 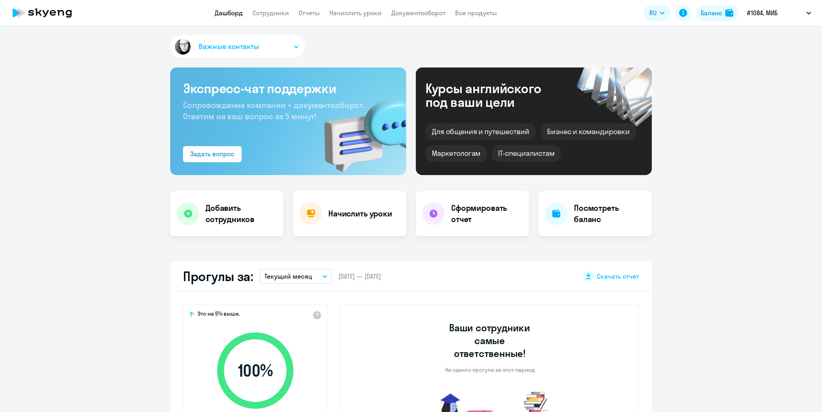 I want to click on h2: Прогулы за:, so click(x=218, y=276).